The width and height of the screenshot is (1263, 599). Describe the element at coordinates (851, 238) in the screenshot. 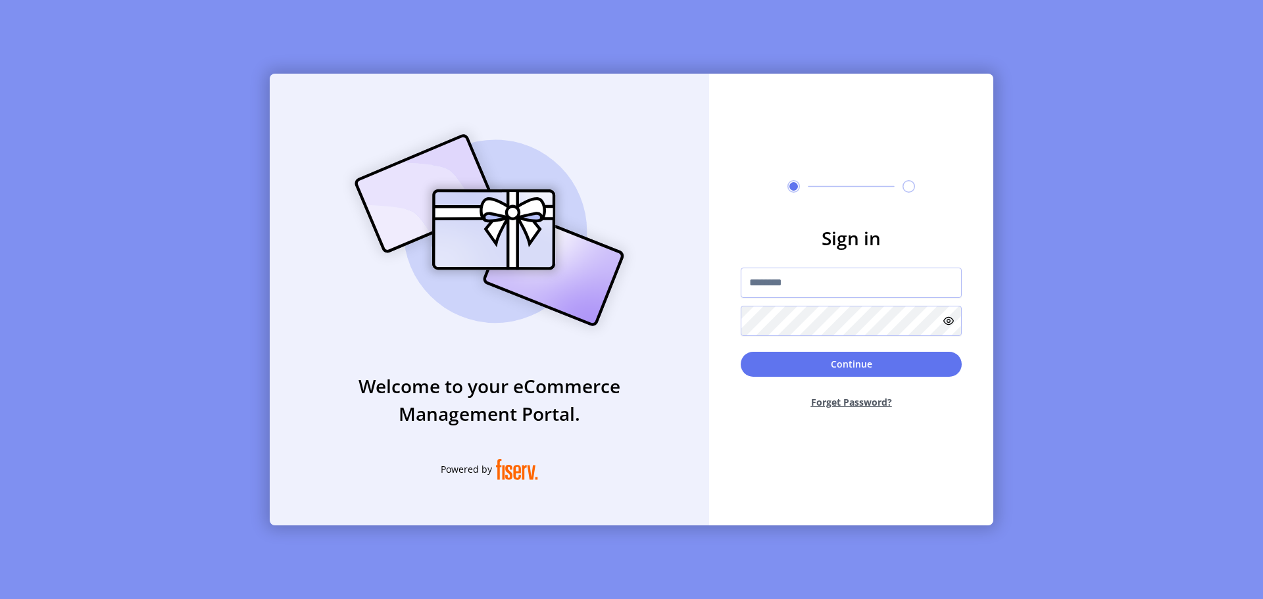

I see `h3: Sign in` at that location.